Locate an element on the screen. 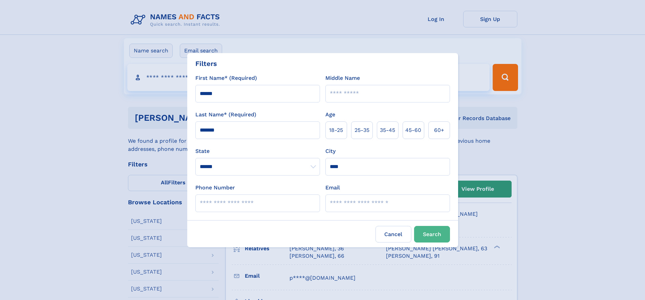 Image resolution: width=645 pixels, height=300 pixels. span: 60+ is located at coordinates (439, 130).